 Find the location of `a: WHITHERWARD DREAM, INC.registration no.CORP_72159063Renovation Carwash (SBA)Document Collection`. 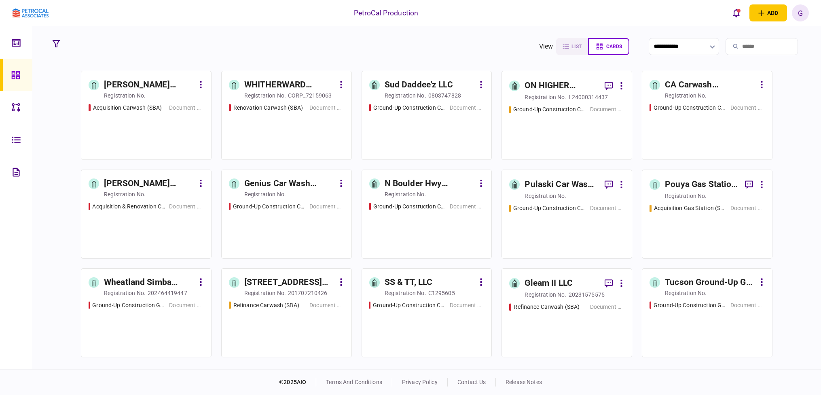

a: WHITHERWARD DREAM, INC.registration no.CORP_72159063Renovation Carwash (SBA)Document Collection is located at coordinates (286, 115).